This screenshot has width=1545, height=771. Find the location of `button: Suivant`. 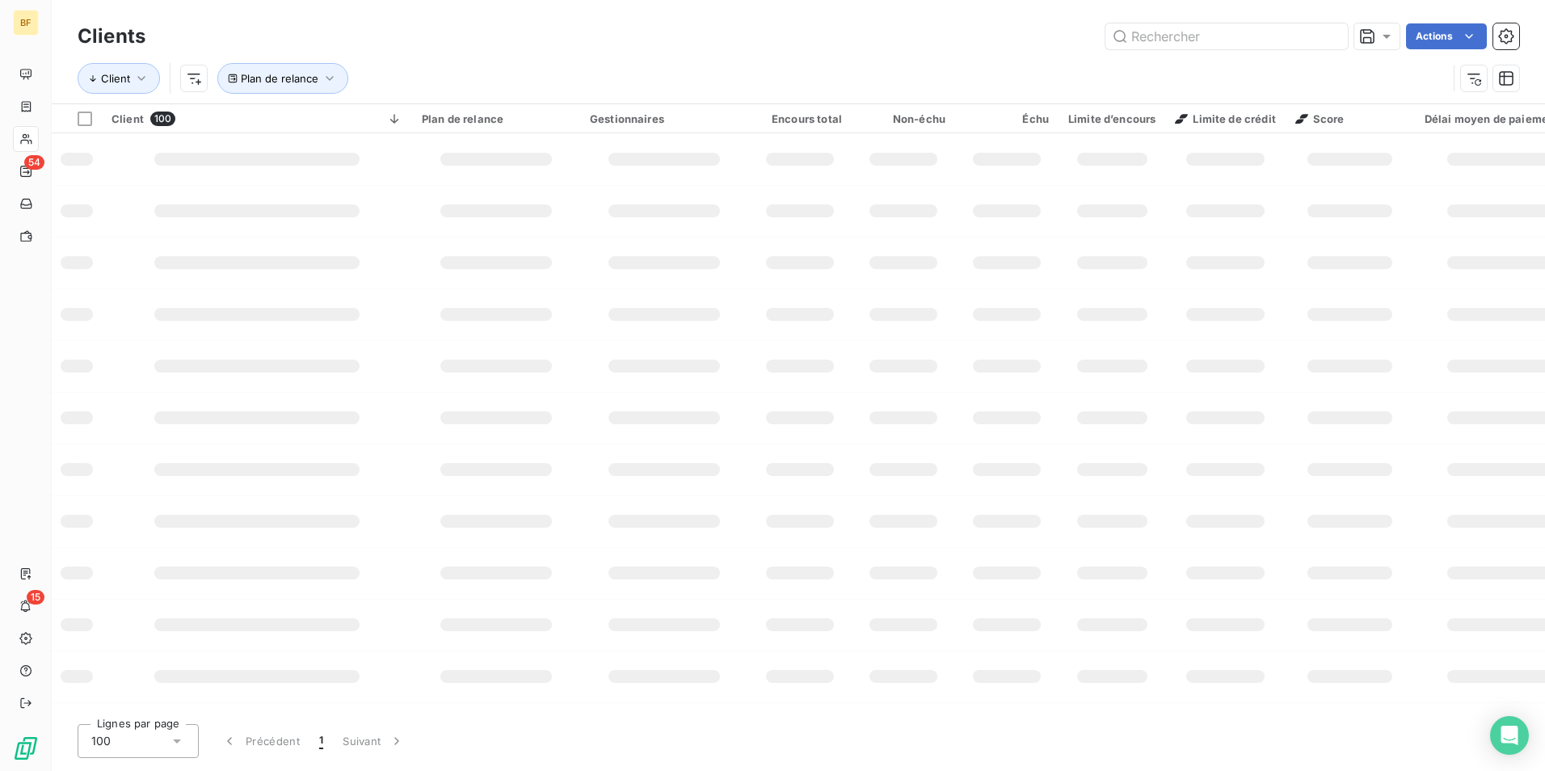

button: Suivant is located at coordinates (373, 741).